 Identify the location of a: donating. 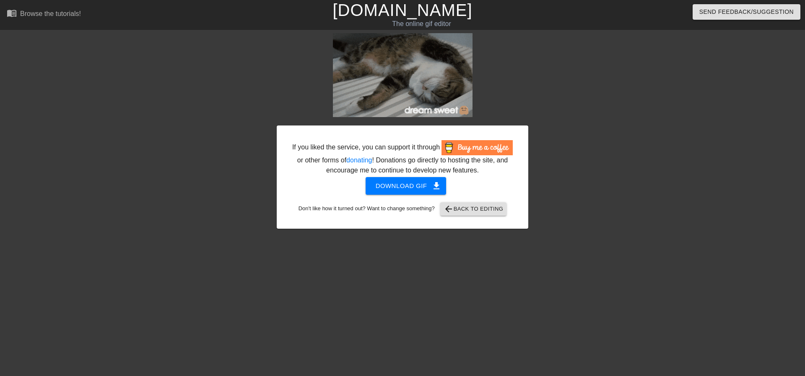
(359, 160).